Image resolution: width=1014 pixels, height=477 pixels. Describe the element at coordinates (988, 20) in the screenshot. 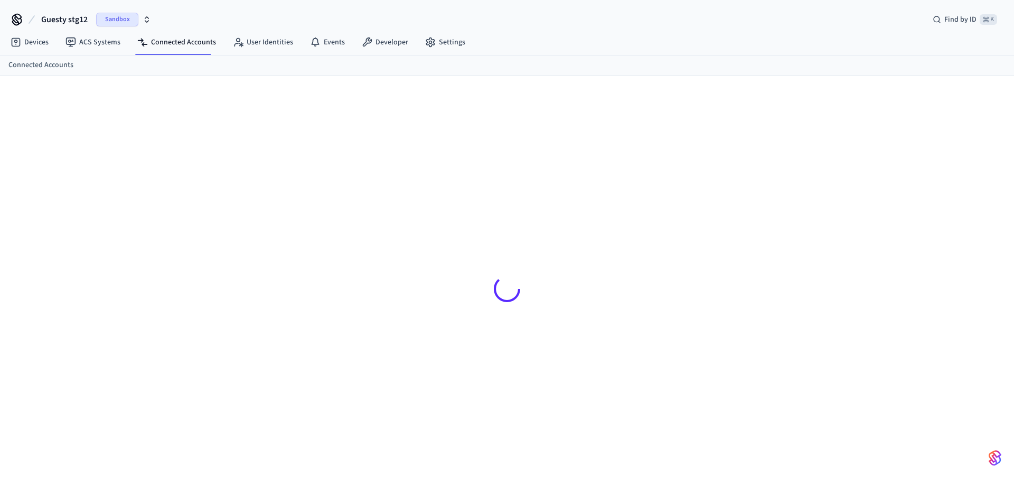

I see `span: ⌘ K` at that location.